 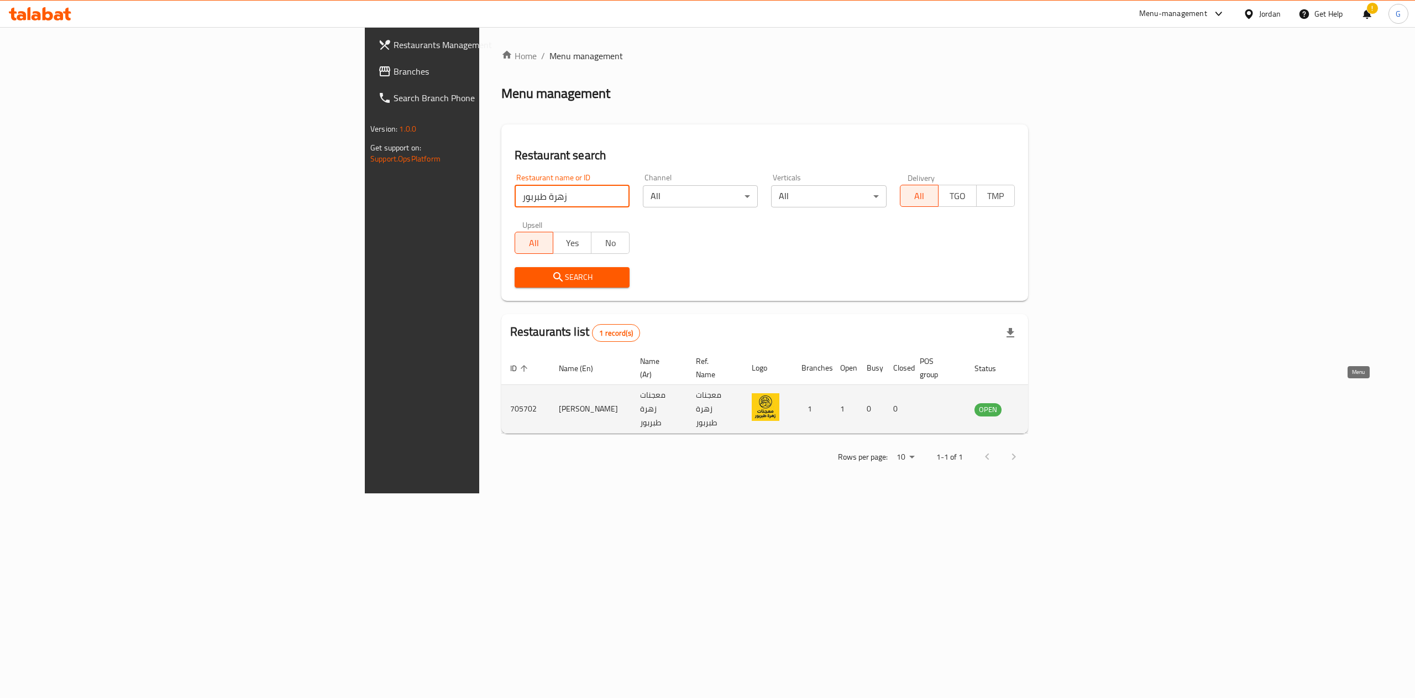 What do you see at coordinates (1398, 14) in the screenshot?
I see `span: G` at bounding box center [1398, 14].